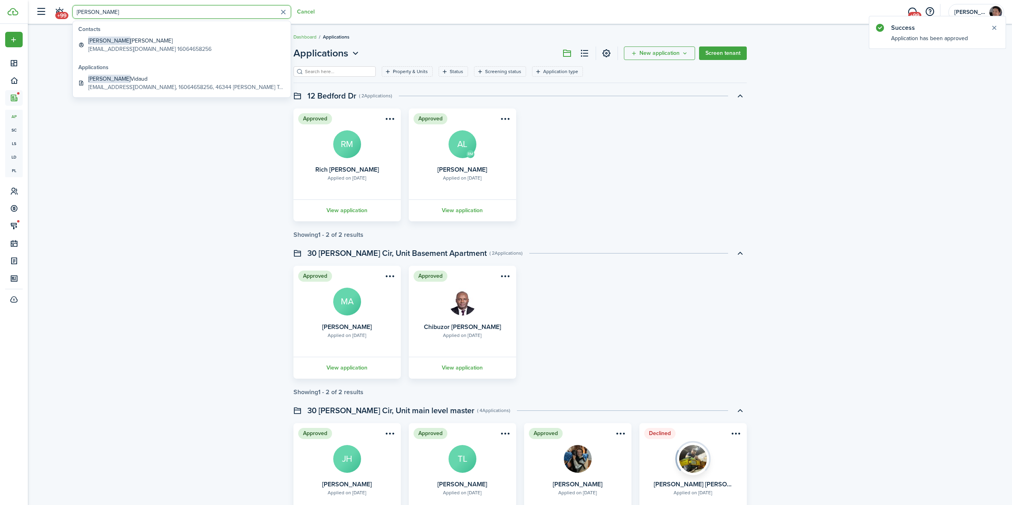 The height and width of the screenshot is (505, 1012). I want to click on button: Applications, so click(327, 53).